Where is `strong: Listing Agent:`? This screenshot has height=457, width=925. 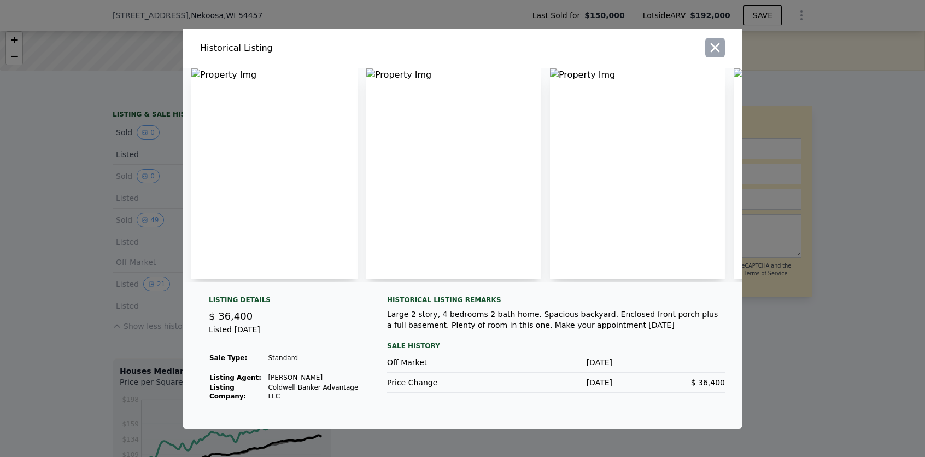
strong: Listing Agent: is located at coordinates (235, 377).